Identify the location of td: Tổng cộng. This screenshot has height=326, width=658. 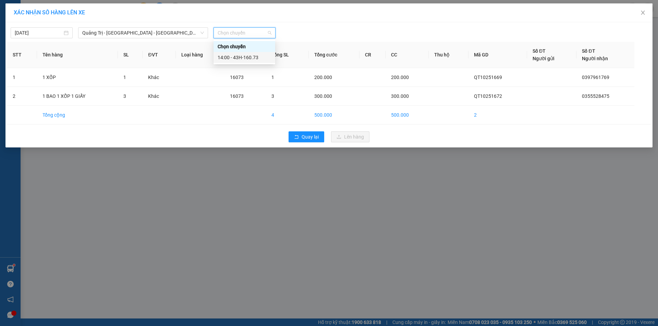
(77, 115).